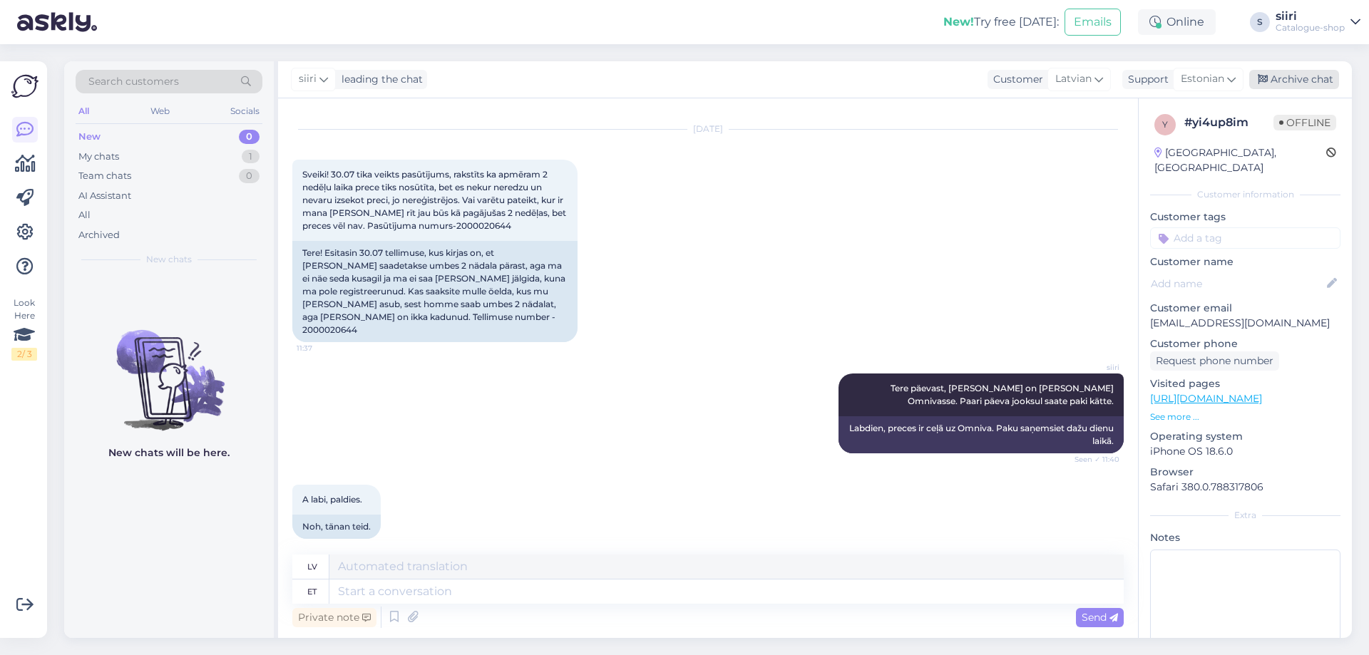 The image size is (1369, 655). What do you see at coordinates (98, 157) in the screenshot?
I see `div: My chats` at bounding box center [98, 157].